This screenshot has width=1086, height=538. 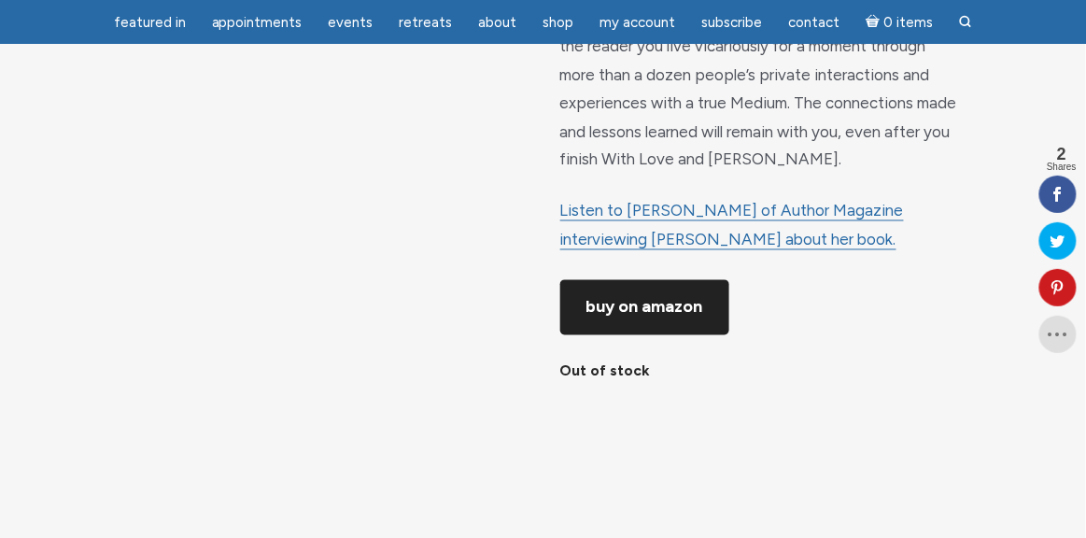 I want to click on i: Cart, so click(x=875, y=22).